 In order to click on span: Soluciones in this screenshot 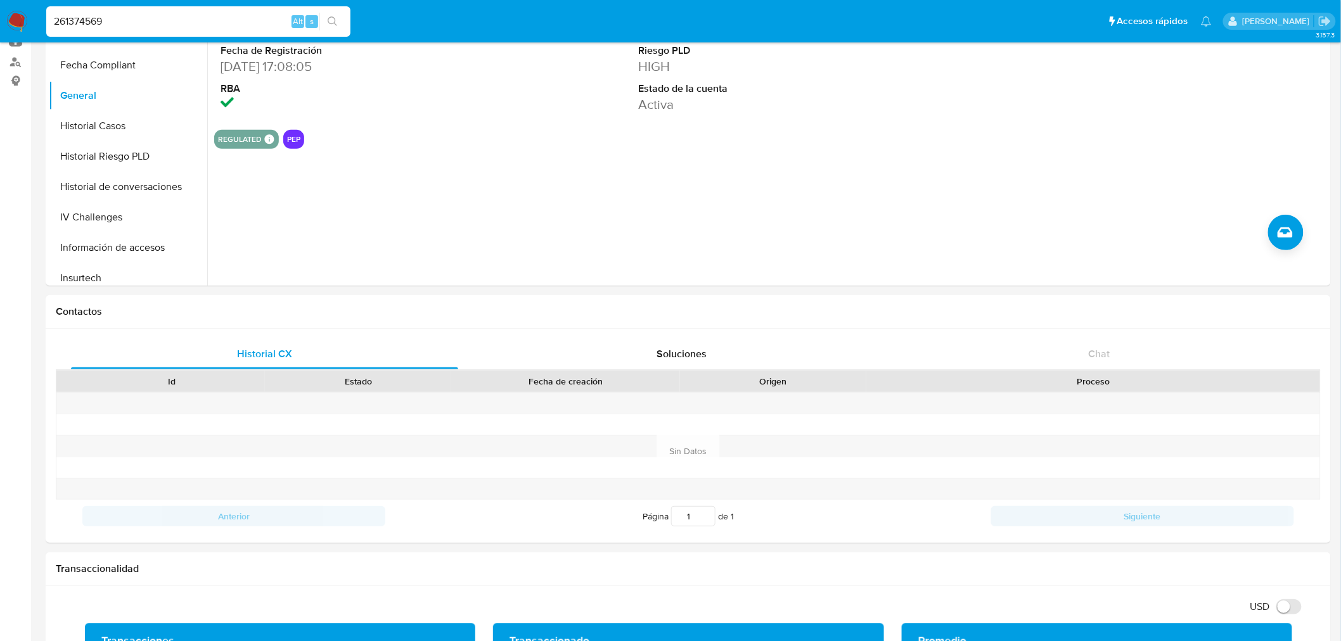, I will do `click(682, 354)`.